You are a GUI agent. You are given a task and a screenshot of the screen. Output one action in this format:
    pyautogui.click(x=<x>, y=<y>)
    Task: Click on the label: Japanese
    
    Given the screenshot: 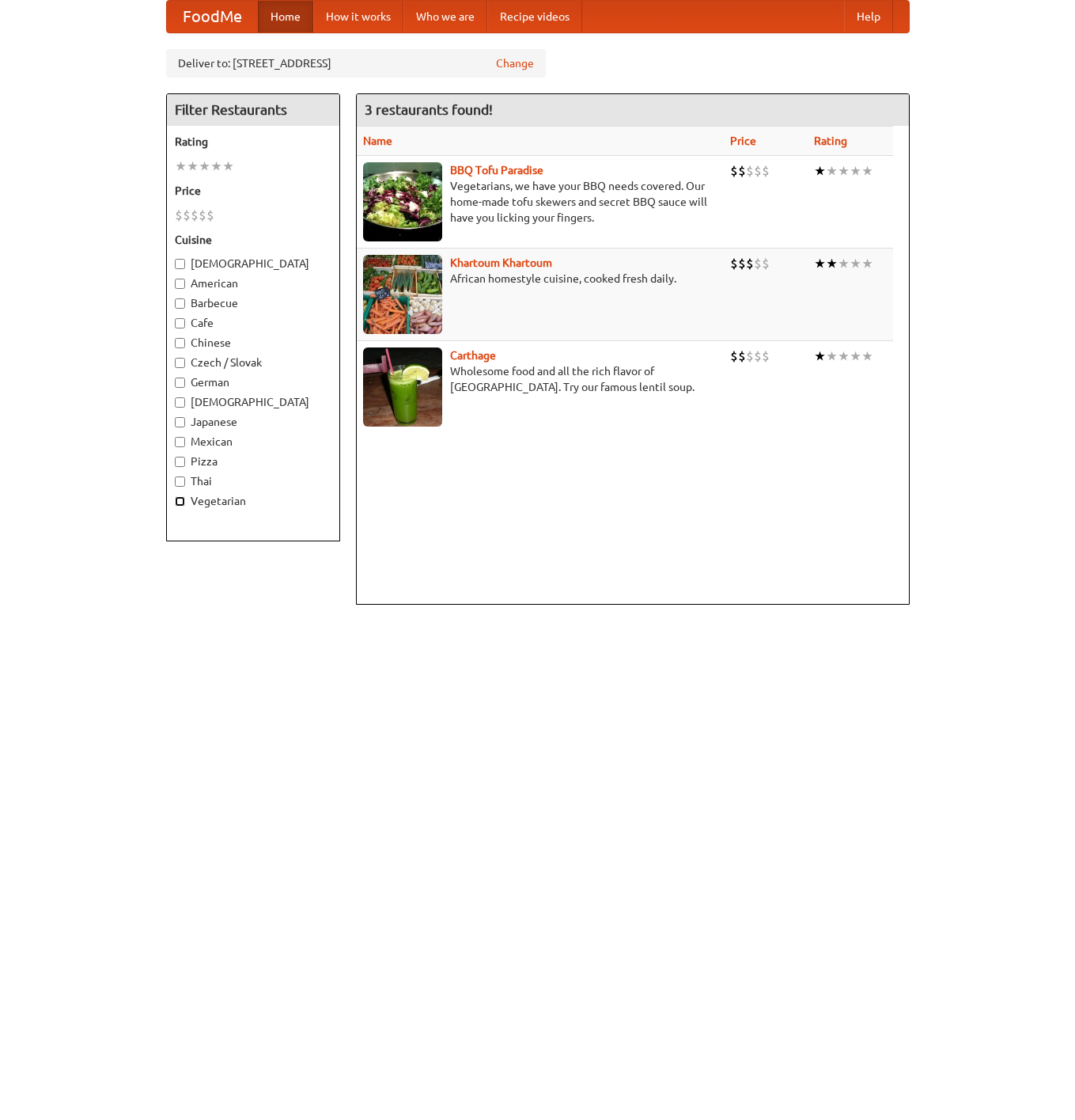 What is the action you would take?
    pyautogui.click(x=253, y=422)
    